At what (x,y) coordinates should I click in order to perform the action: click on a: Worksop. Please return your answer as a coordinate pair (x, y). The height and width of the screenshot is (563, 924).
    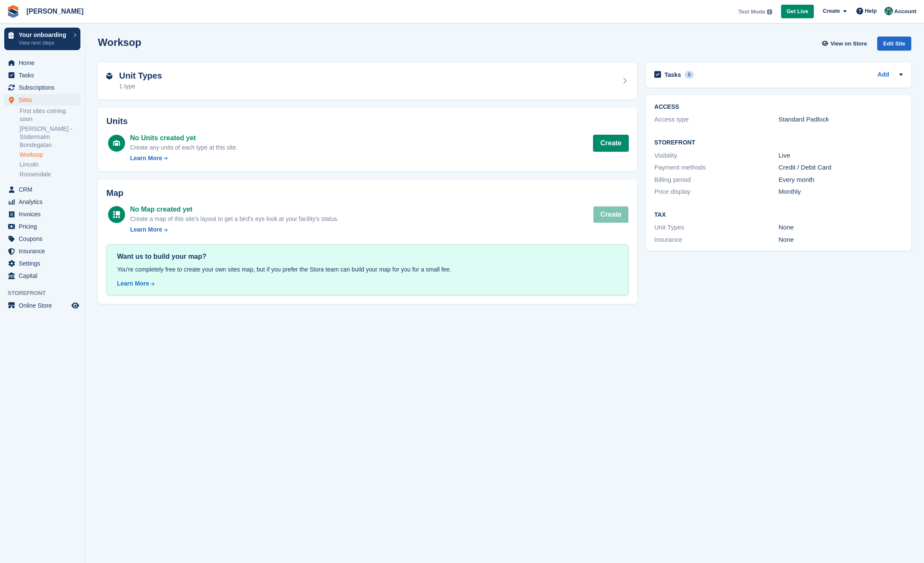
    Looking at the image, I should click on (50, 155).